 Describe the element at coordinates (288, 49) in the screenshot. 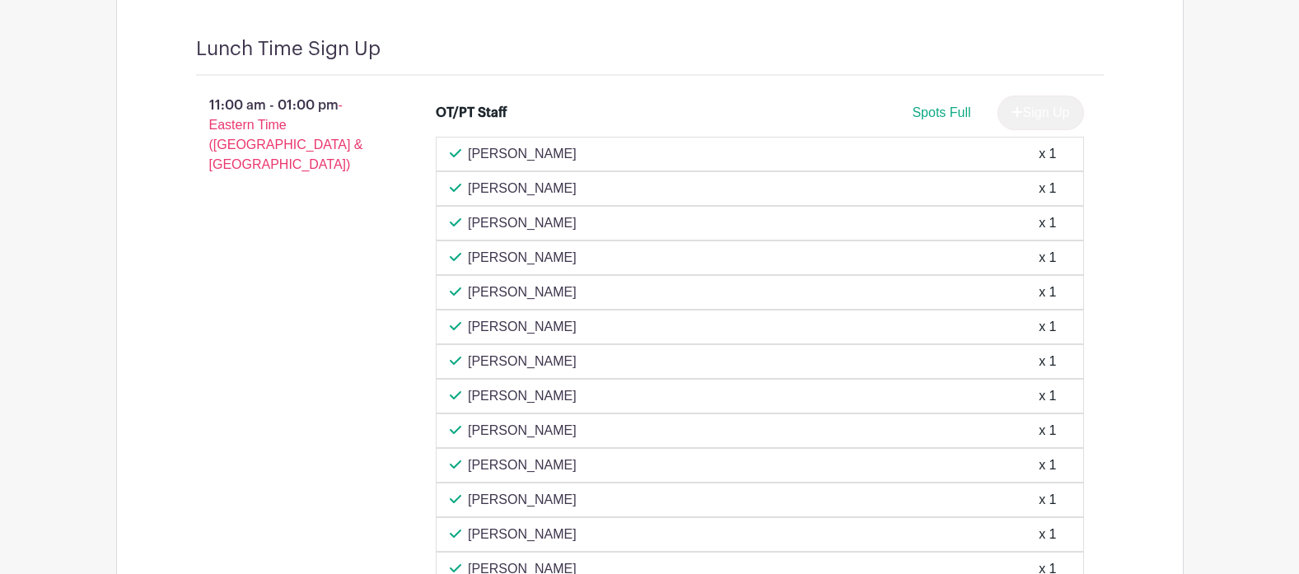

I see `h4: Lunch Time Sign Up` at that location.